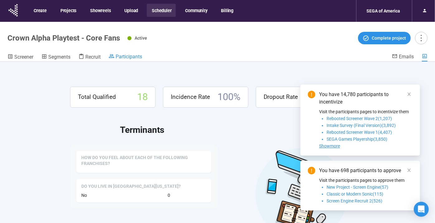 The image size is (435, 223). I want to click on span: Emails, so click(406, 56).